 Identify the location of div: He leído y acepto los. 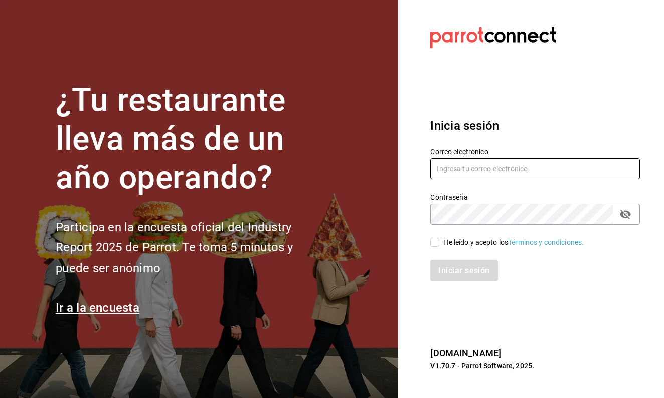
(514, 242).